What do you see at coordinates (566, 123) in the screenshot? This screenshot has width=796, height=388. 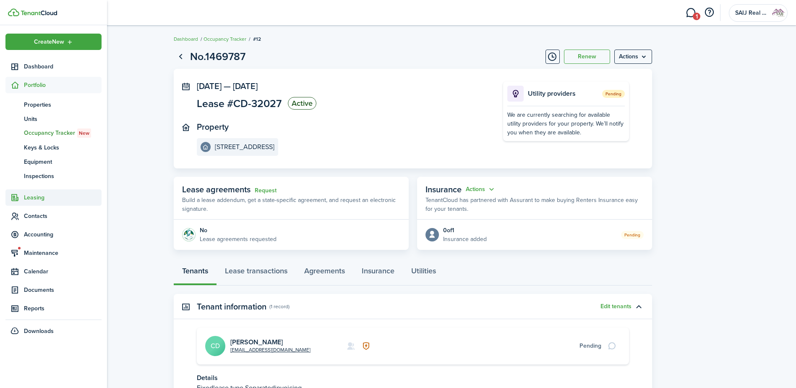 I see `div: We are currently searching for available utility providers for your property. We’ll notify you wh...` at bounding box center [566, 123].